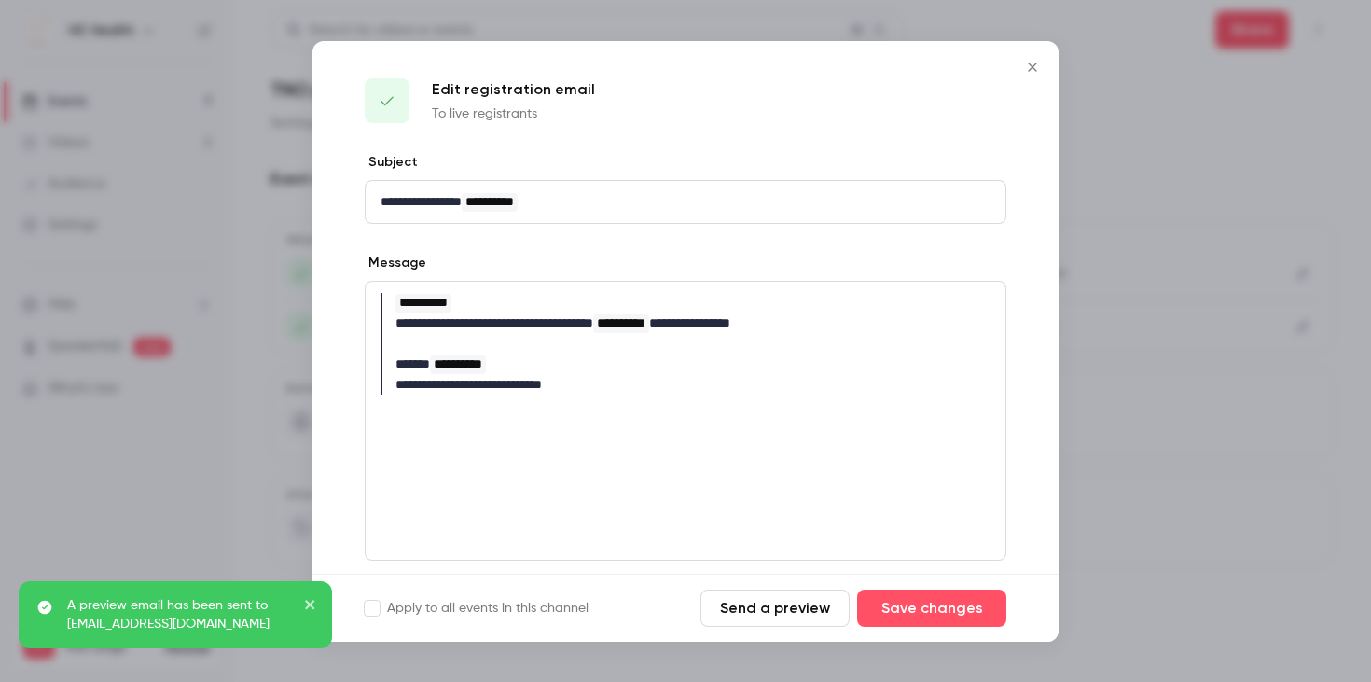 The width and height of the screenshot is (1371, 682). What do you see at coordinates (395, 263) in the screenshot?
I see `label: Message` at bounding box center [395, 263].